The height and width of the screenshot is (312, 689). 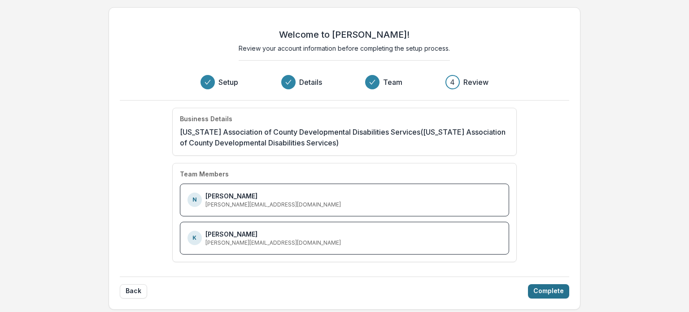 I want to click on div: 4, so click(x=452, y=82).